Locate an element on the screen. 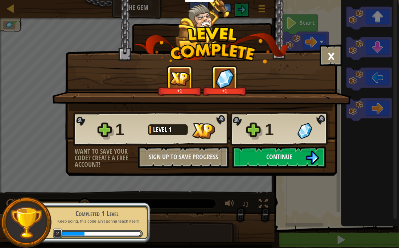  span: Continue is located at coordinates (279, 157).